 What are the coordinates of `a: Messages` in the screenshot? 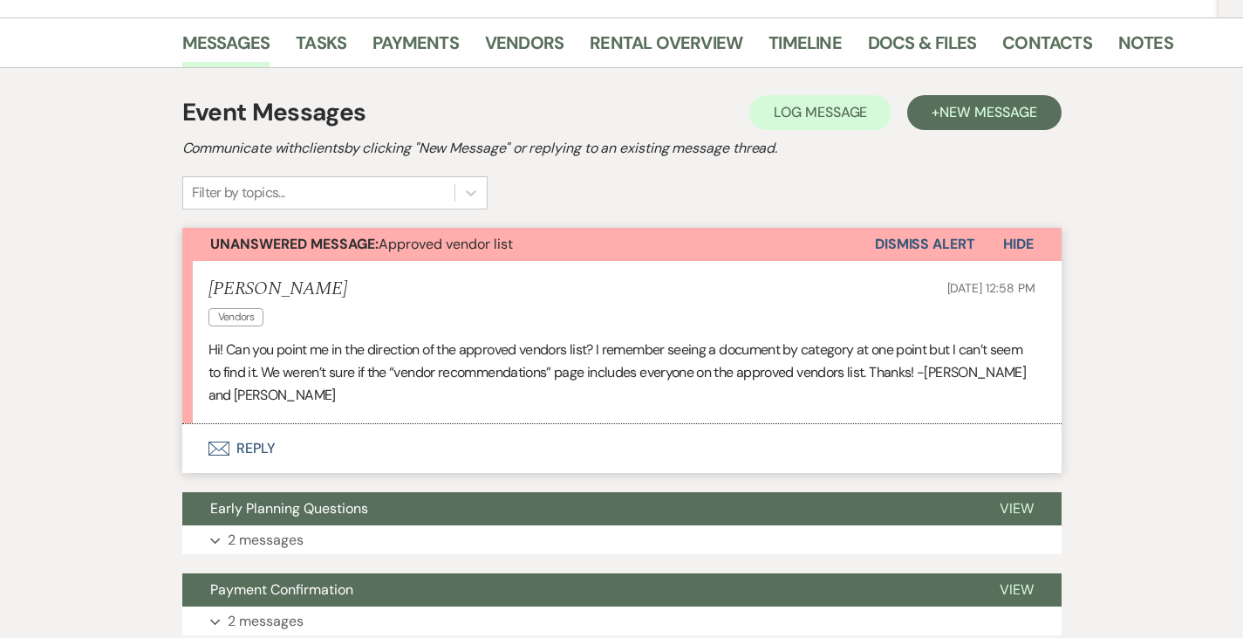 It's located at (226, 48).